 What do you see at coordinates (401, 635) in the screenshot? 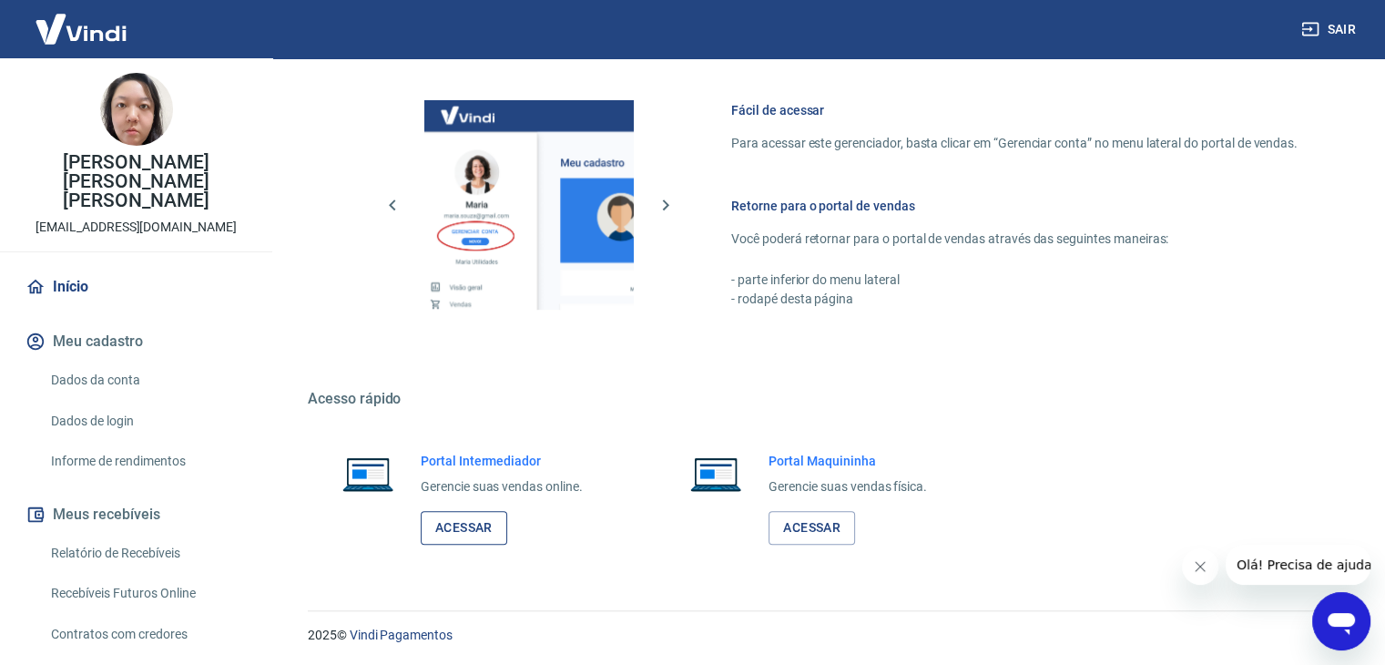
I see `a: Vindi Pagamentos` at bounding box center [401, 635].